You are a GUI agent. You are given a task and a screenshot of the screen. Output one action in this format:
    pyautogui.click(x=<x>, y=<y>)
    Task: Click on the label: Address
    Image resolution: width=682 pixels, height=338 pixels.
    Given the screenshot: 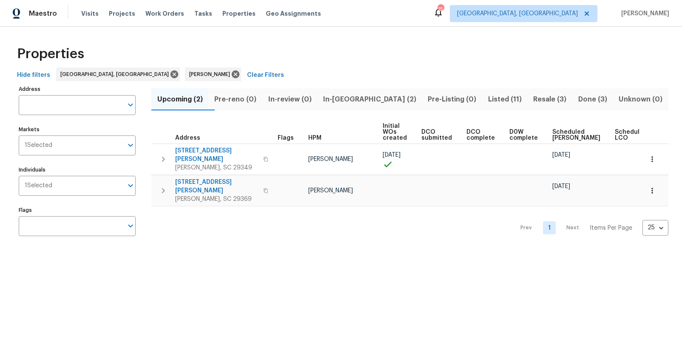 What is the action you would take?
    pyautogui.click(x=77, y=89)
    